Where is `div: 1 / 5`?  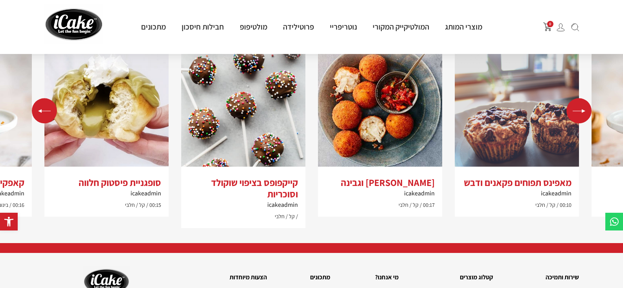 div: 1 / 5 is located at coordinates (380, 129).